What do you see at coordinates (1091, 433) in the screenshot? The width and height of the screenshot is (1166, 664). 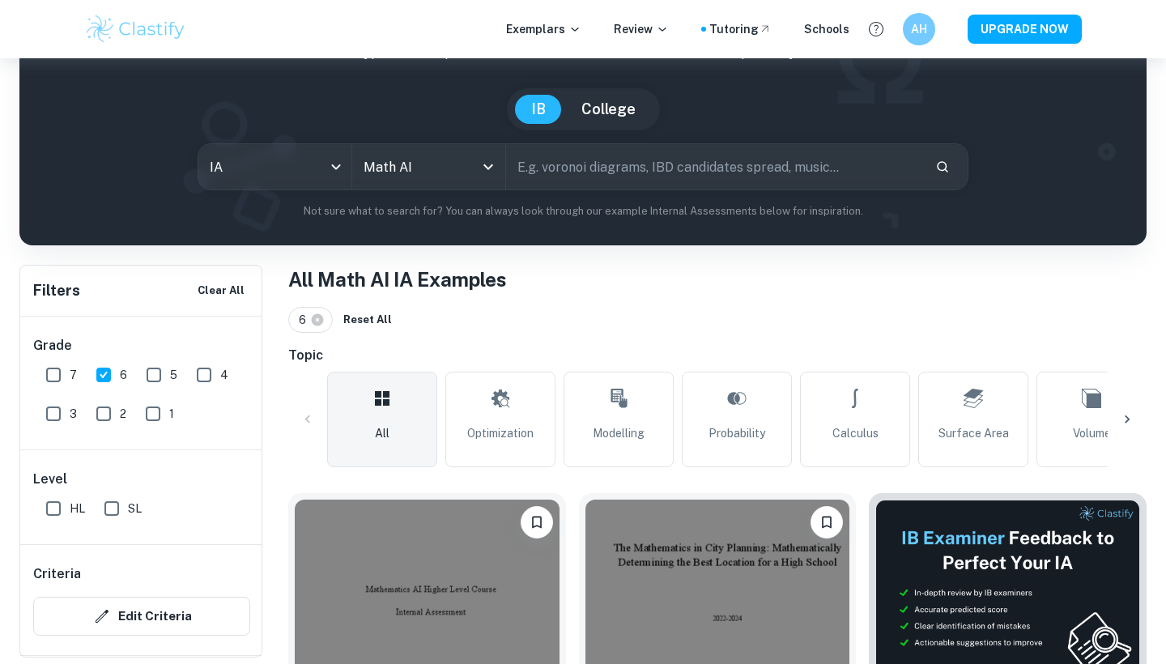 I see `span: Volume` at bounding box center [1091, 433].